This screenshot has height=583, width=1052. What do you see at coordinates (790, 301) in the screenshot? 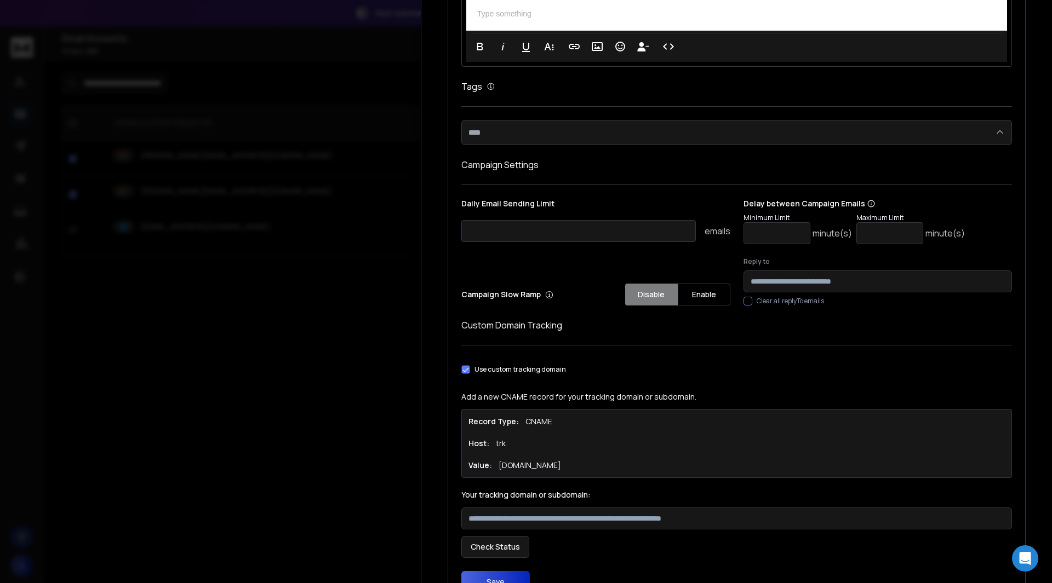
I see `label: Clear all replyTo emails` at bounding box center [790, 301].